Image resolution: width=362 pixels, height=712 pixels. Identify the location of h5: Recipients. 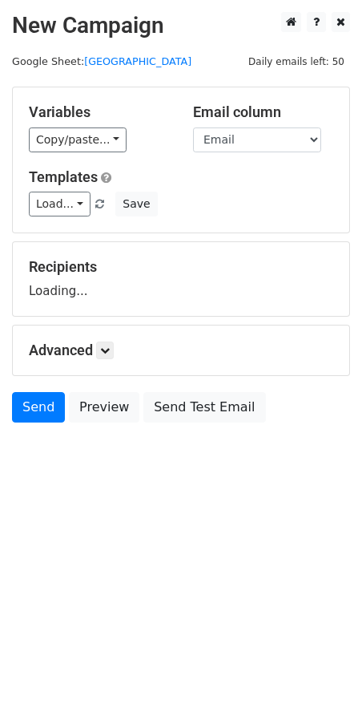
(181, 267).